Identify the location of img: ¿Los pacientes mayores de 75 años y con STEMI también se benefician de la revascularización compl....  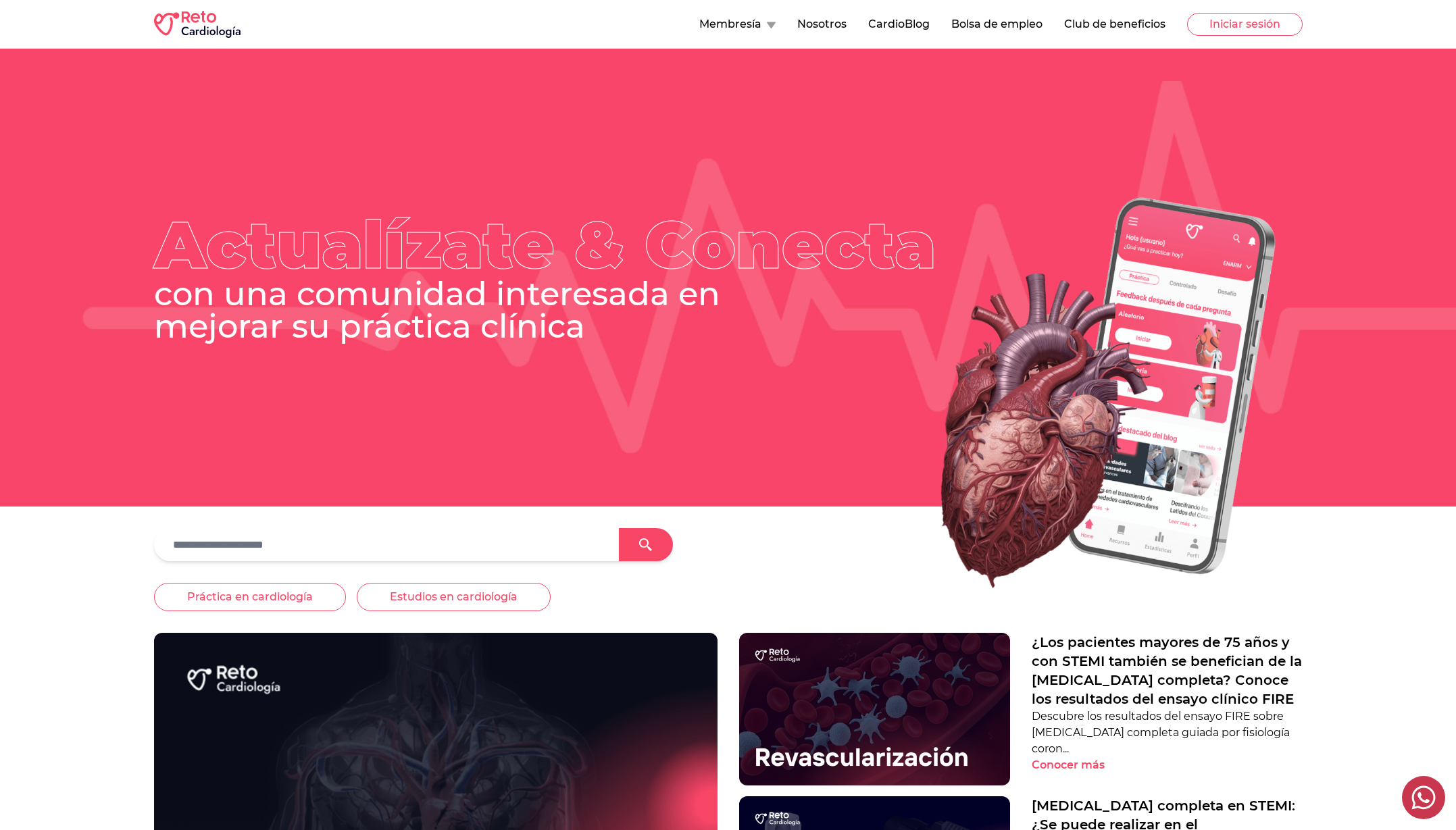
(875, 709).